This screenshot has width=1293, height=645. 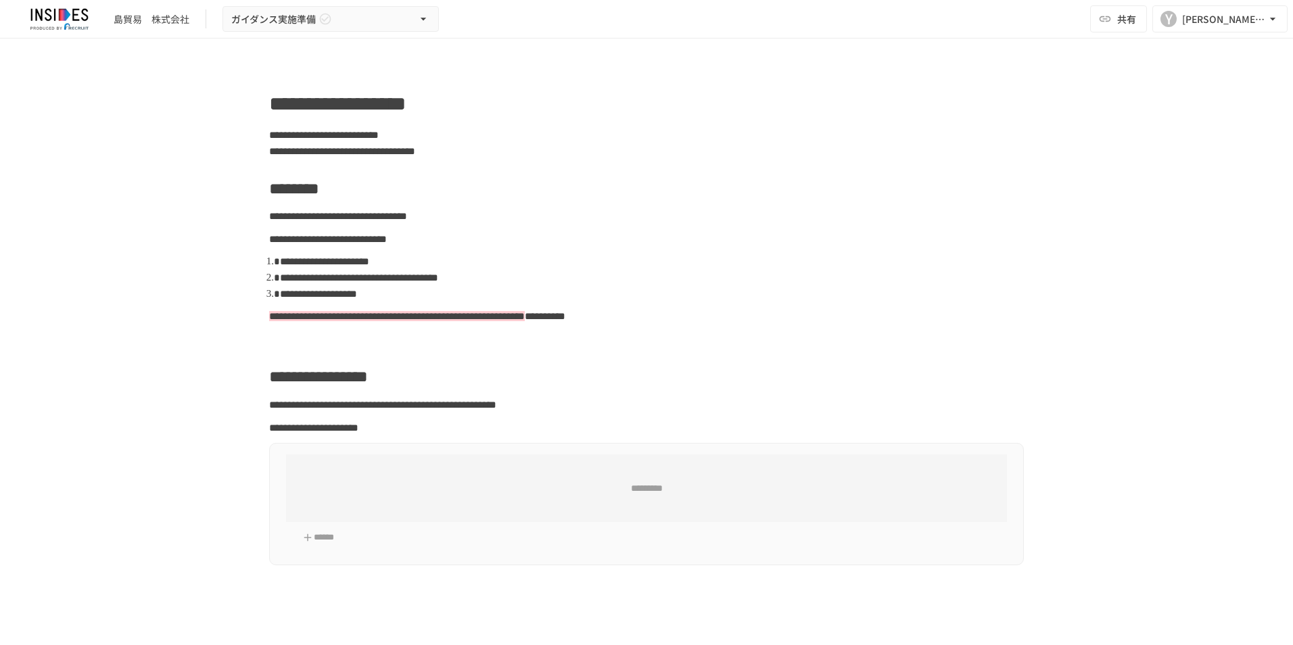 I want to click on button: ガイダンス実施準備, so click(x=331, y=19).